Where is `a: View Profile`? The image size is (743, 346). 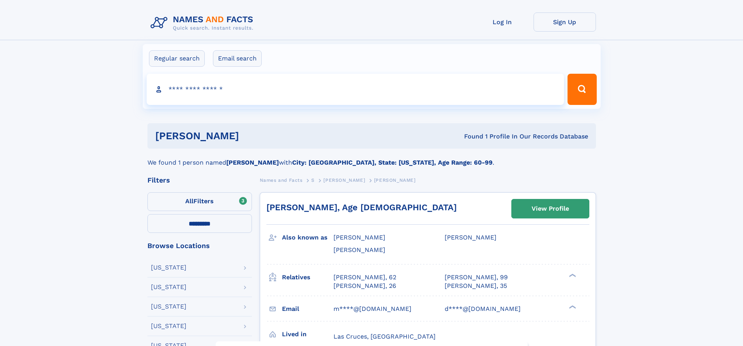 a: View Profile is located at coordinates (550, 209).